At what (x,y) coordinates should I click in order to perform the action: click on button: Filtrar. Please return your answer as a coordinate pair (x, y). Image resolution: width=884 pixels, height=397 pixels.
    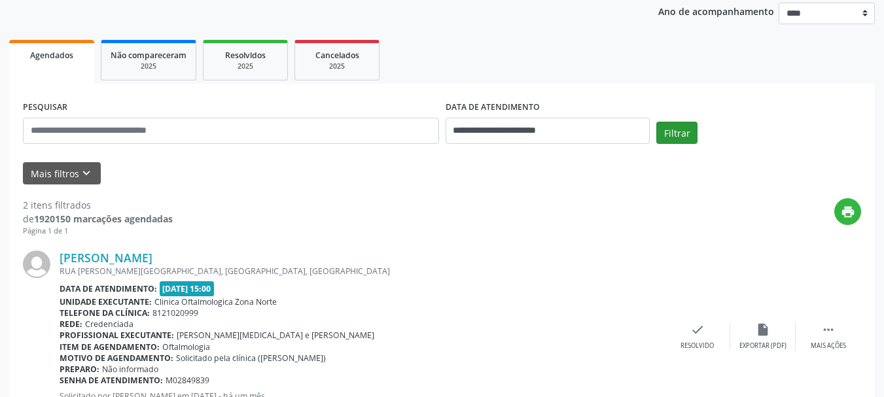
    Looking at the image, I should click on (677, 133).